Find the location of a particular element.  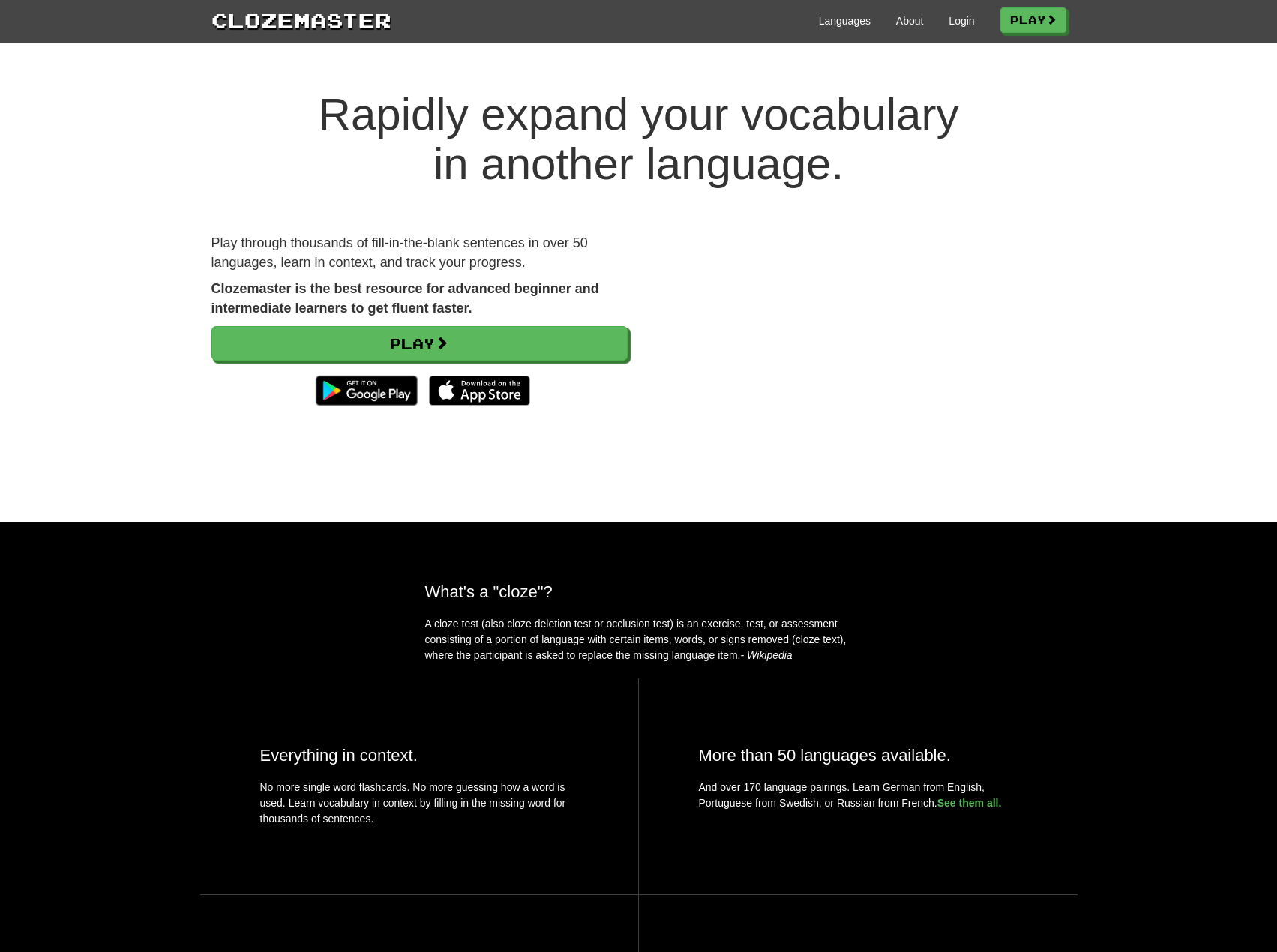

a: Login is located at coordinates (962, 21).